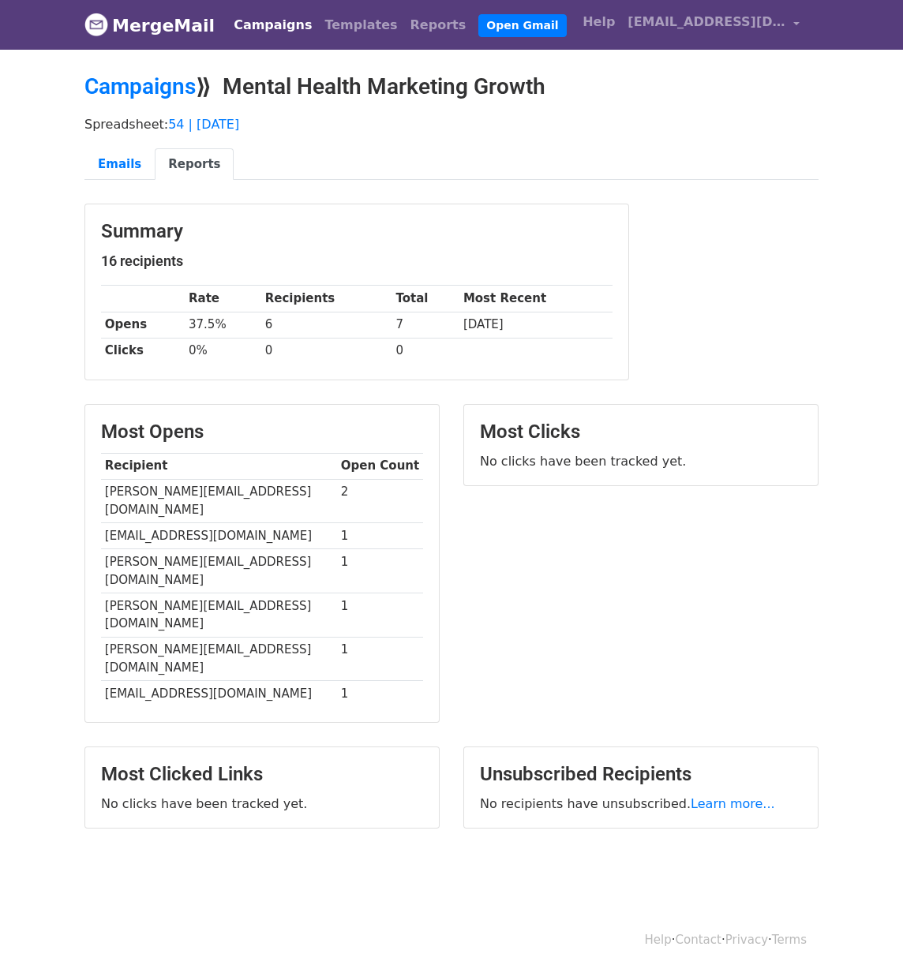  I want to click on h3: Most Clicked Links, so click(262, 774).